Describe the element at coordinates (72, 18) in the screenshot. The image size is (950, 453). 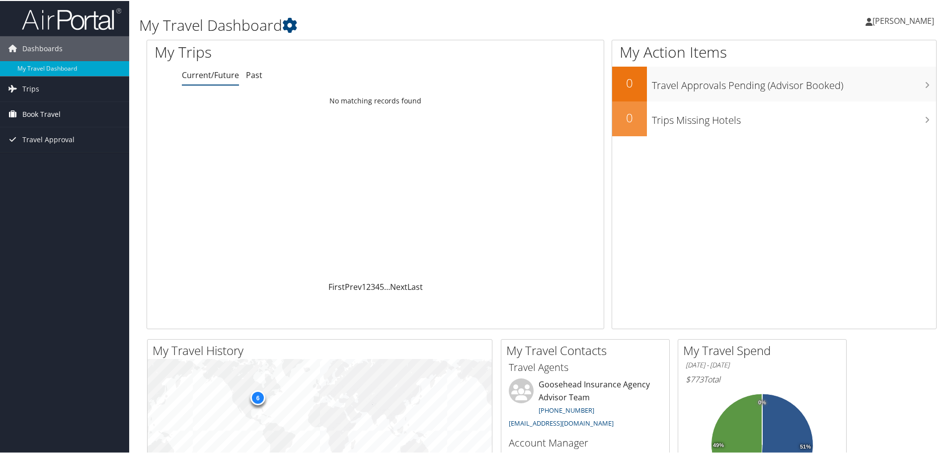
I see `img: airportal-logo.png` at that location.